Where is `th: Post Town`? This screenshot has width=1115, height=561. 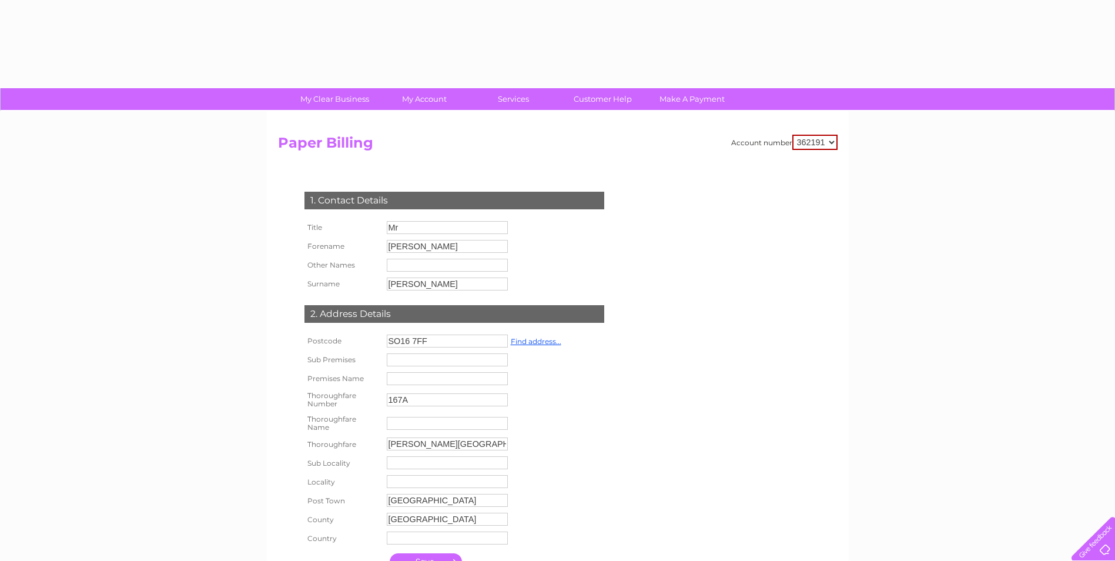 th: Post Town is located at coordinates (343, 500).